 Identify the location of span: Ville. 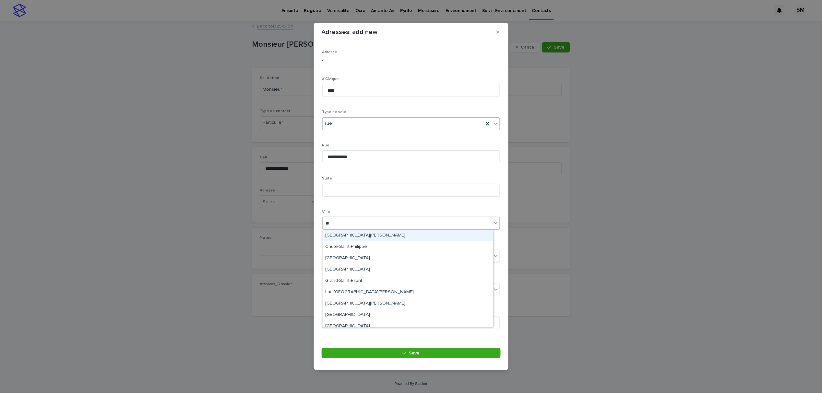
(326, 212).